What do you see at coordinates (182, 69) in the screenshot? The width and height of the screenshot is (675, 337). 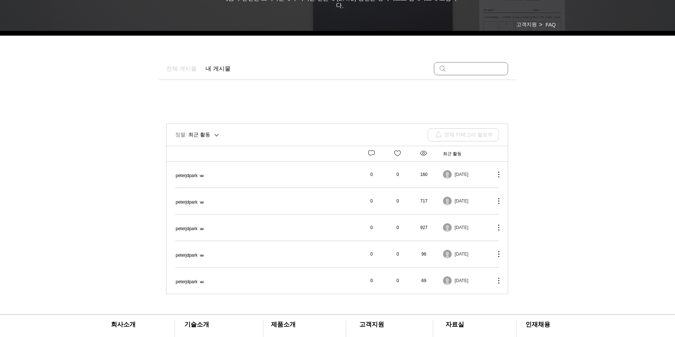 I see `a: 전체 게시물` at bounding box center [182, 69].